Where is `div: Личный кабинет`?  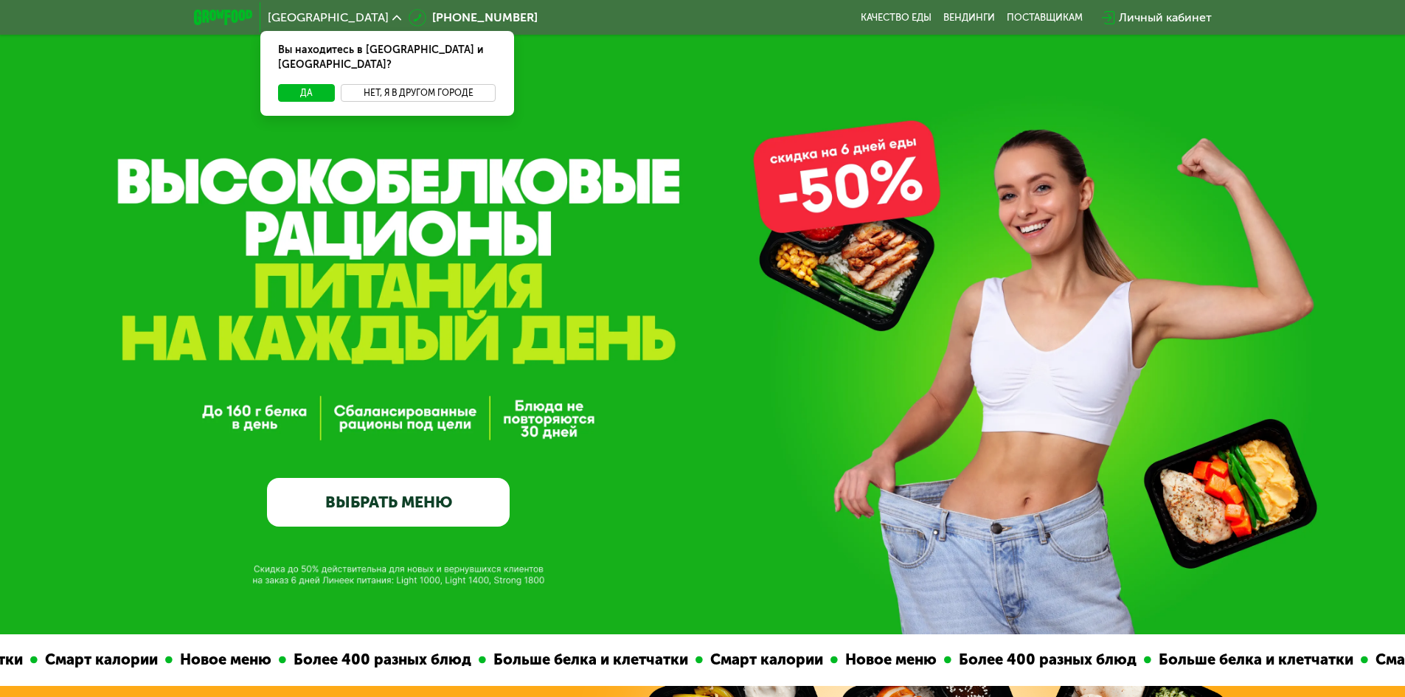
div: Личный кабинет is located at coordinates (1166, 18).